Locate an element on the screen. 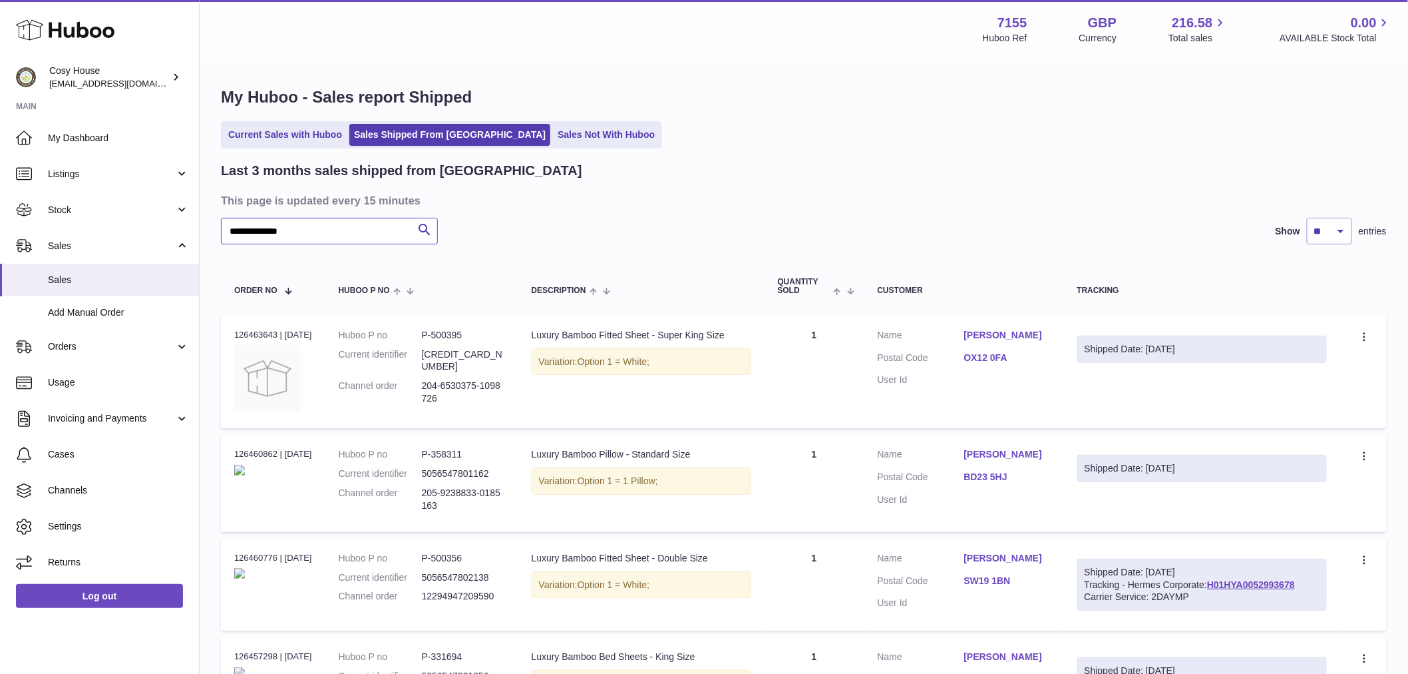 The width and height of the screenshot is (1408, 674). h3: This page is updated every 15 minutes is located at coordinates (802, 200).